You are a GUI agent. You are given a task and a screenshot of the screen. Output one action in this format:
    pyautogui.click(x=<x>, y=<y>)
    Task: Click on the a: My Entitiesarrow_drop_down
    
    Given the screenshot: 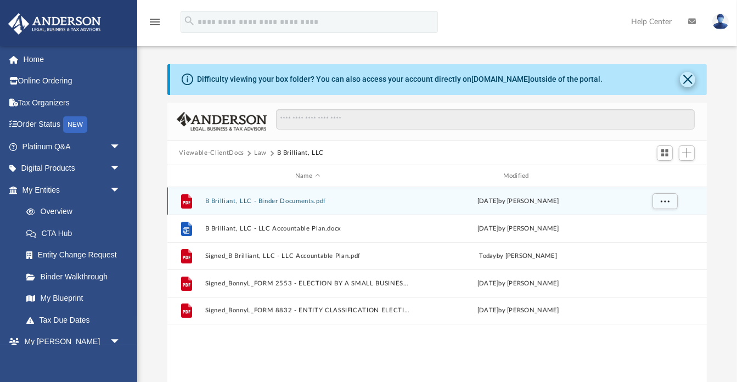 What is the action you would take?
    pyautogui.click(x=72, y=190)
    